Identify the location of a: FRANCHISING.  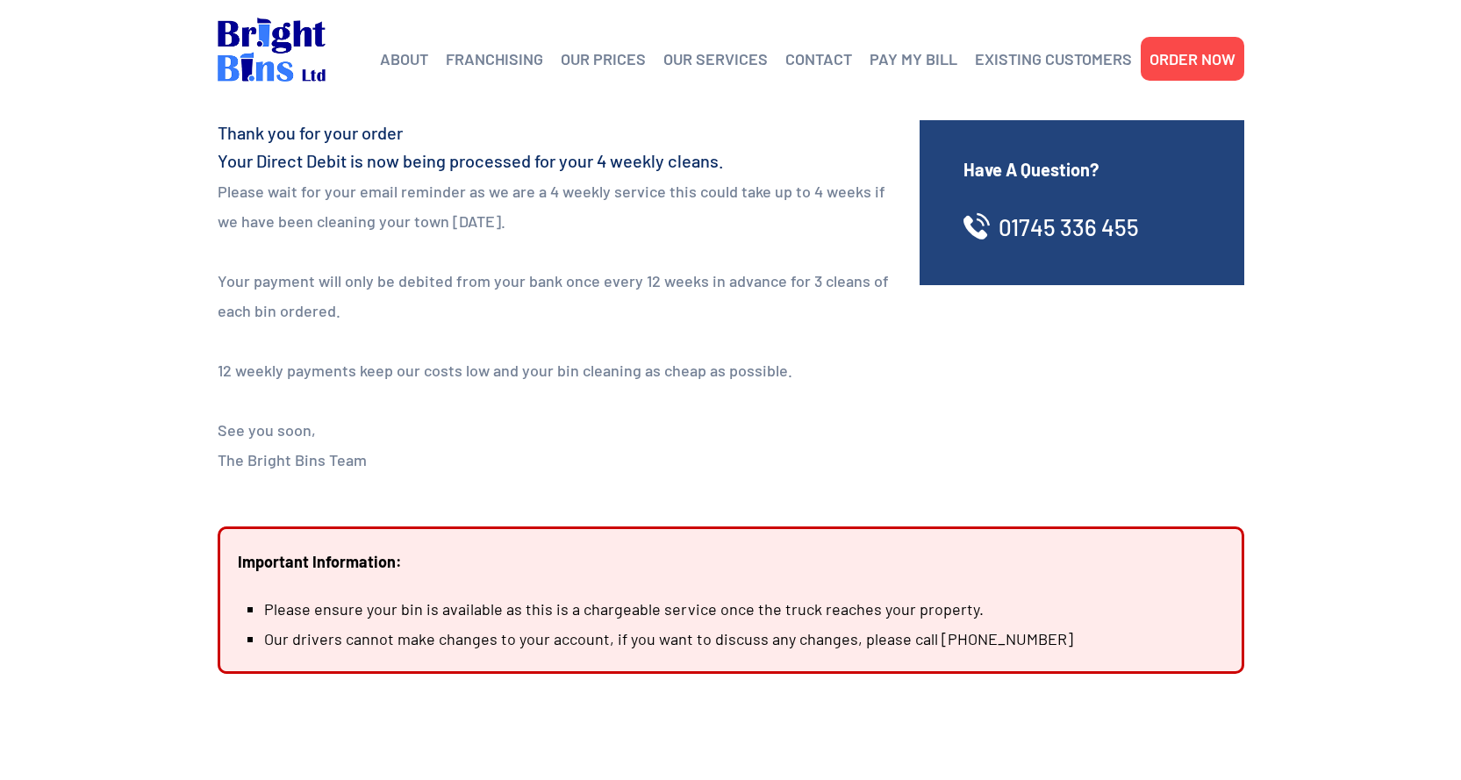
(494, 59).